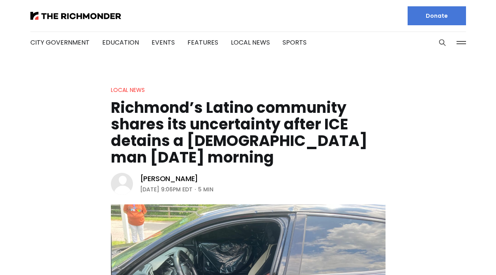 The width and height of the screenshot is (496, 275). Describe the element at coordinates (163, 42) in the screenshot. I see `a: Events` at that location.